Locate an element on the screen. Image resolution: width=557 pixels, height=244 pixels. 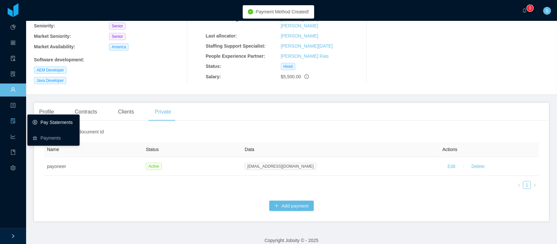
li: Previous Page is located at coordinates (520, 185).